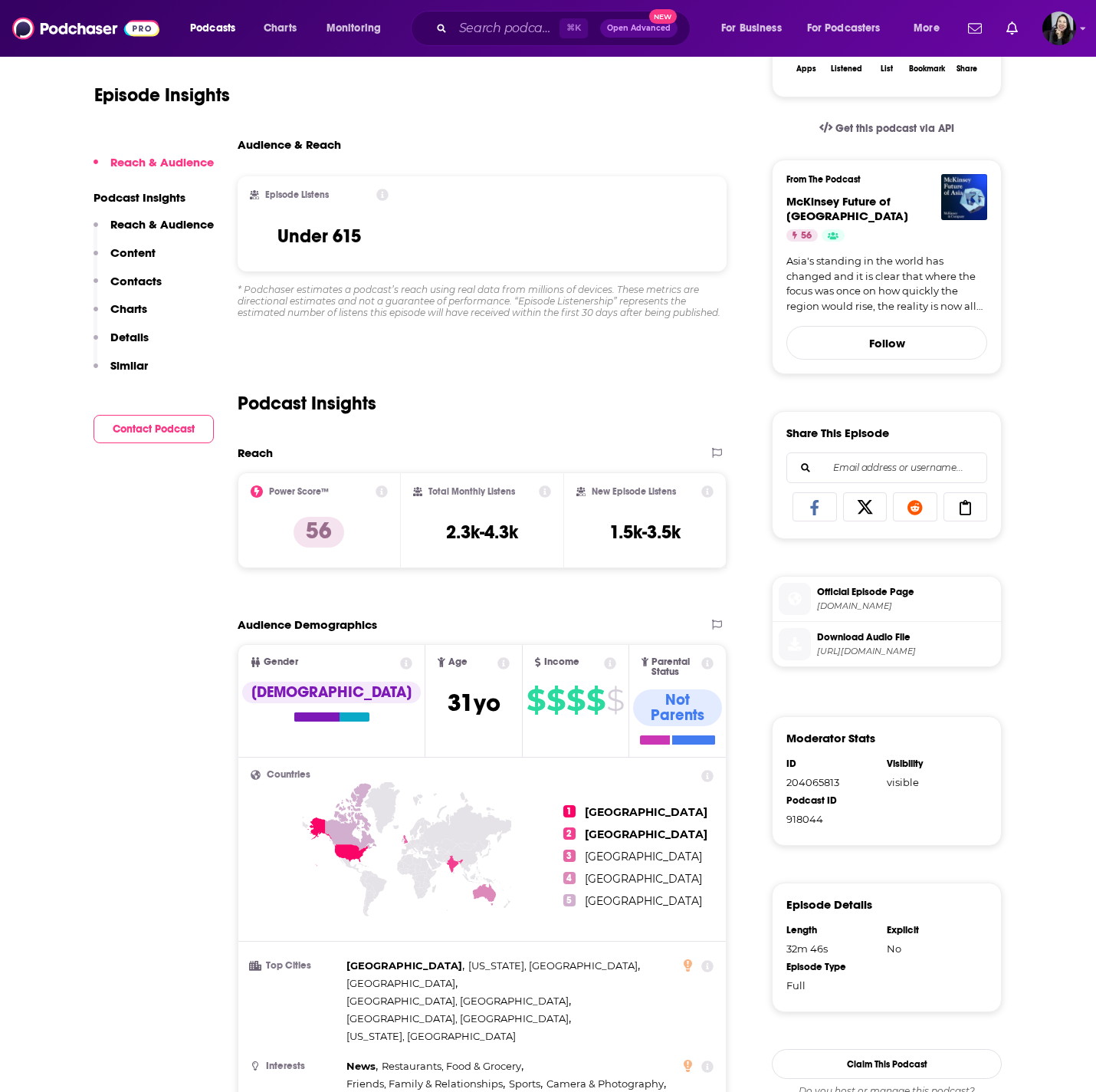  I want to click on h3: 2.3k-4.3k, so click(482, 532).